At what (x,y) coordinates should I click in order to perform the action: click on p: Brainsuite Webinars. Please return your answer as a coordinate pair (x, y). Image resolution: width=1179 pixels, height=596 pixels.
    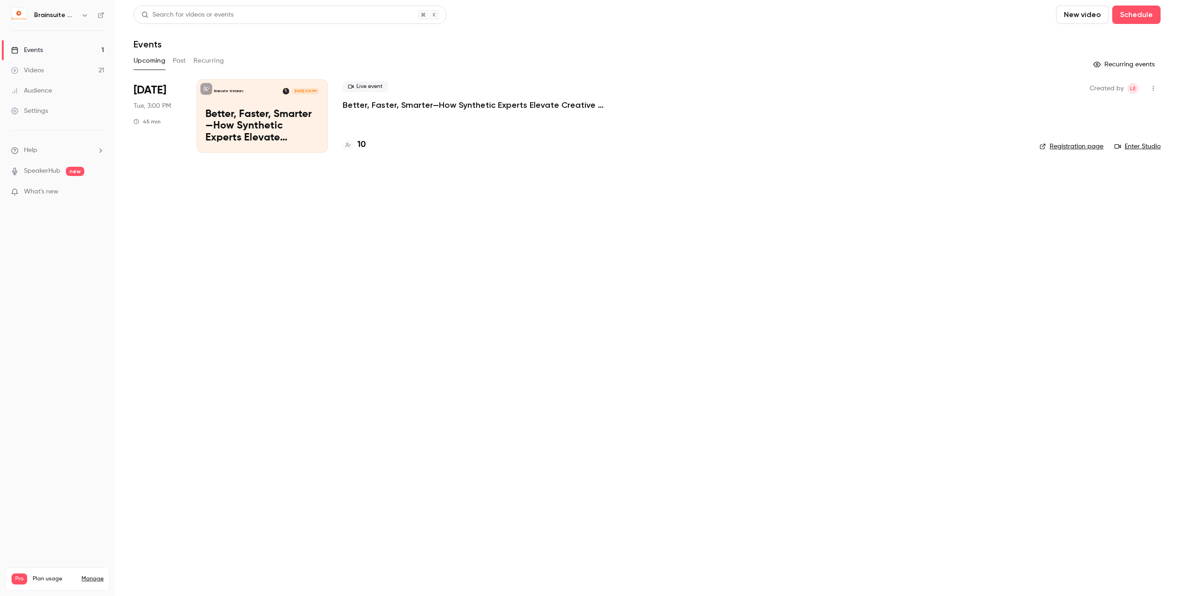
    Looking at the image, I should click on (229, 91).